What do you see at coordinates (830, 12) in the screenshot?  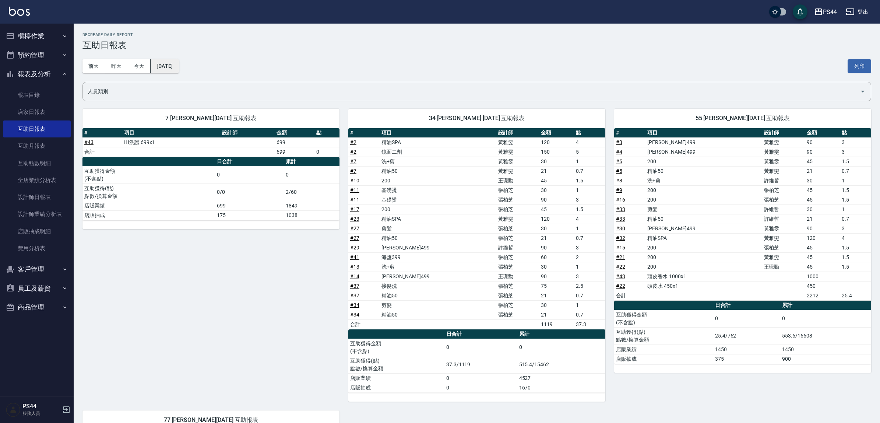 I see `div: PS44` at bounding box center [830, 12].